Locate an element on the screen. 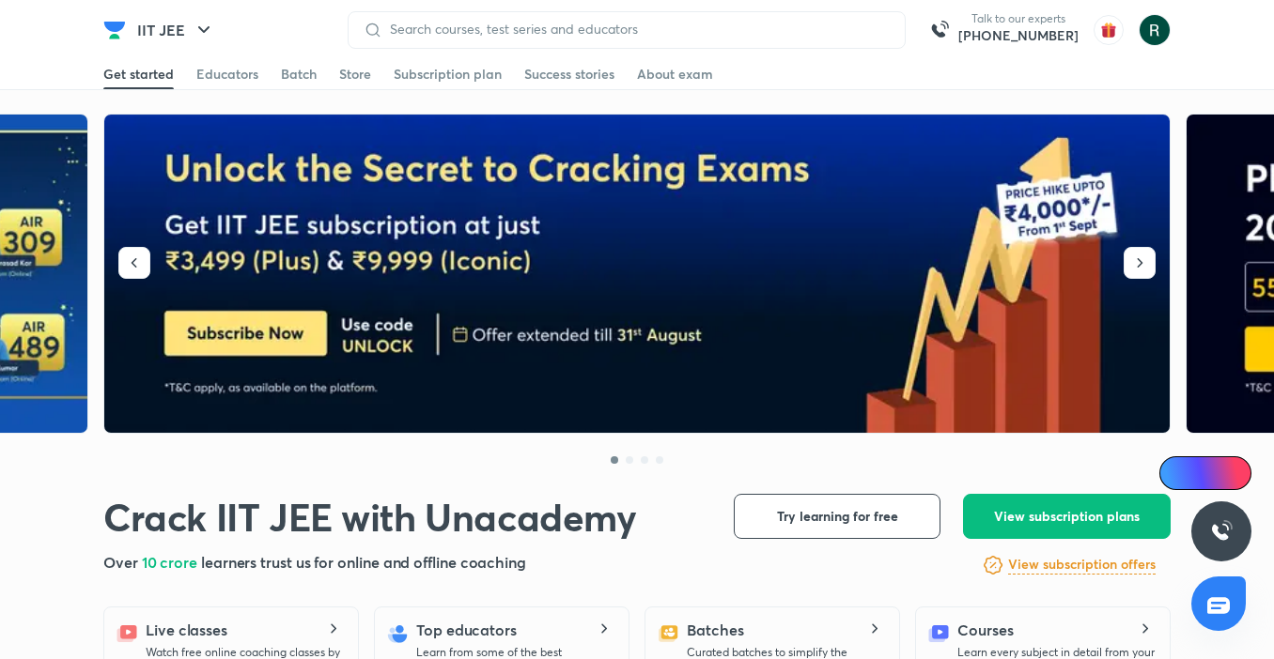  button: IIT JEE is located at coordinates (176, 30).